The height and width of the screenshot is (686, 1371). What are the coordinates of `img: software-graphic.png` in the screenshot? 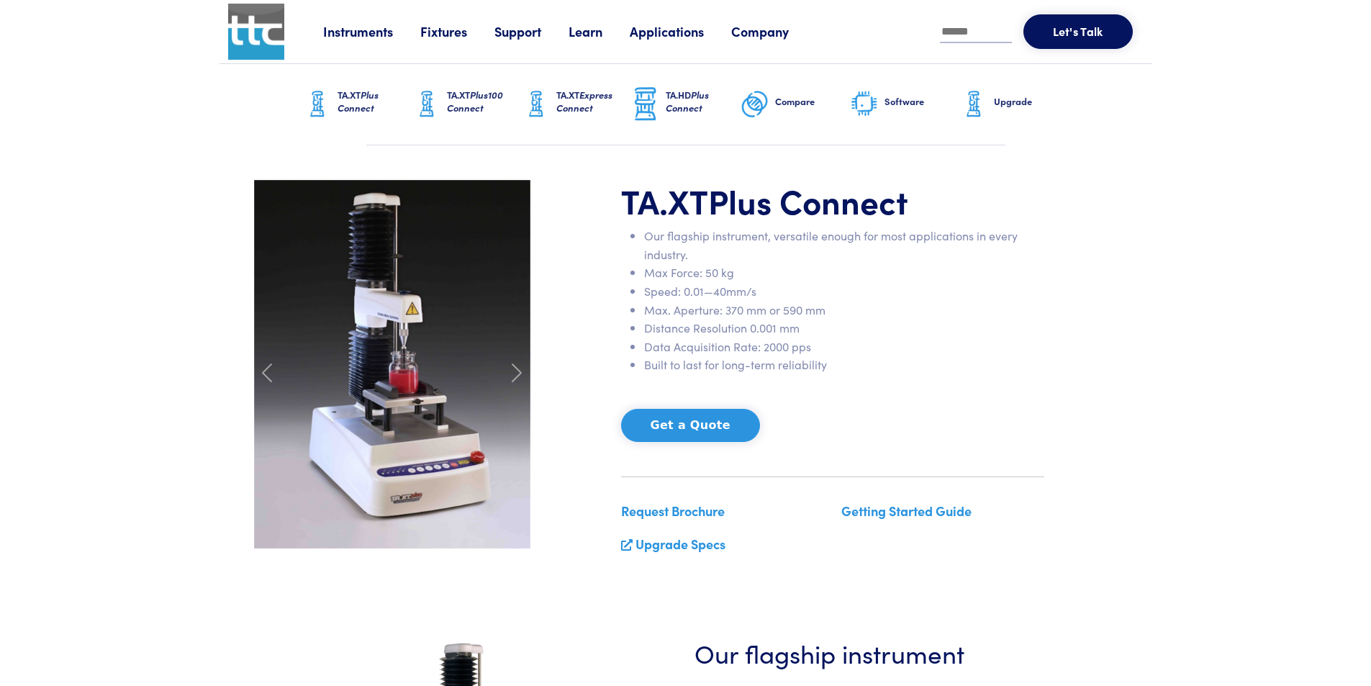 It's located at (865, 104).